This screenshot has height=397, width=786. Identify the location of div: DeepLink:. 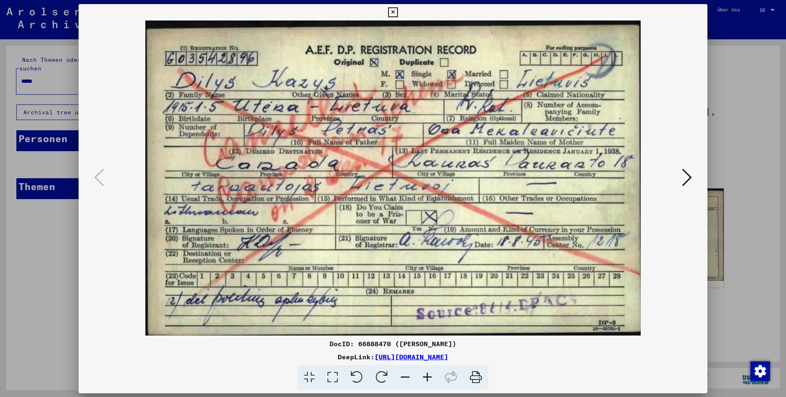
(393, 356).